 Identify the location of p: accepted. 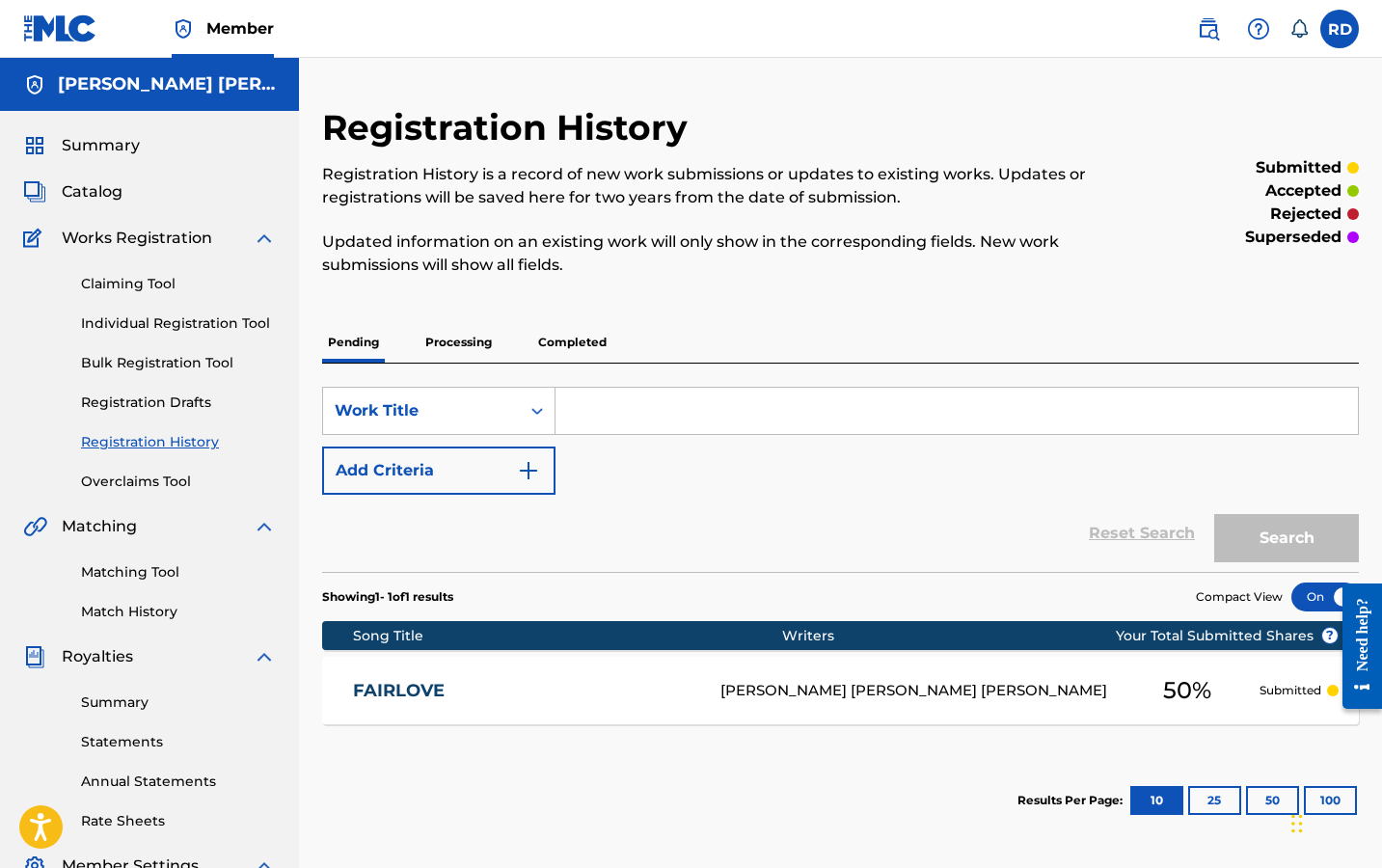
(1302, 191).